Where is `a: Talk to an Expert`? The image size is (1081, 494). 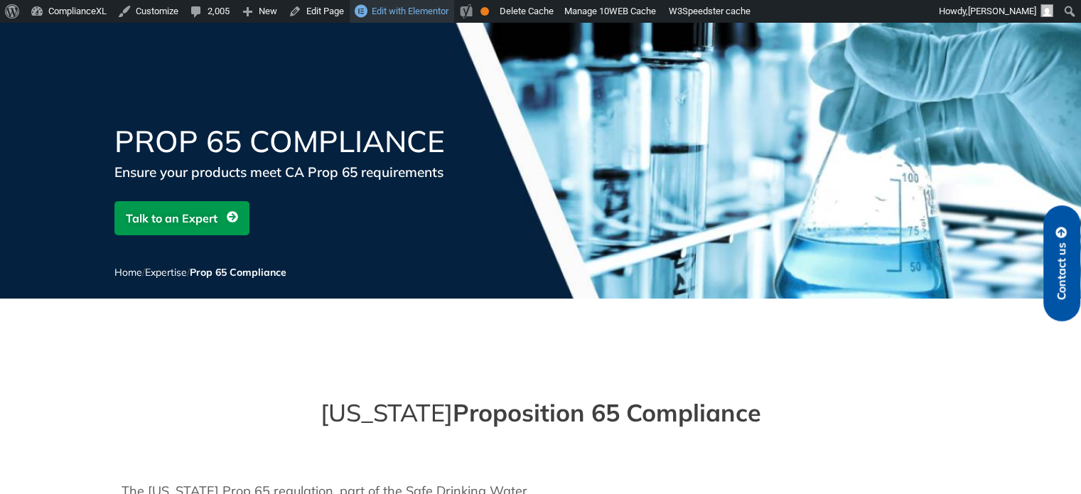 a: Talk to an Expert is located at coordinates (182, 218).